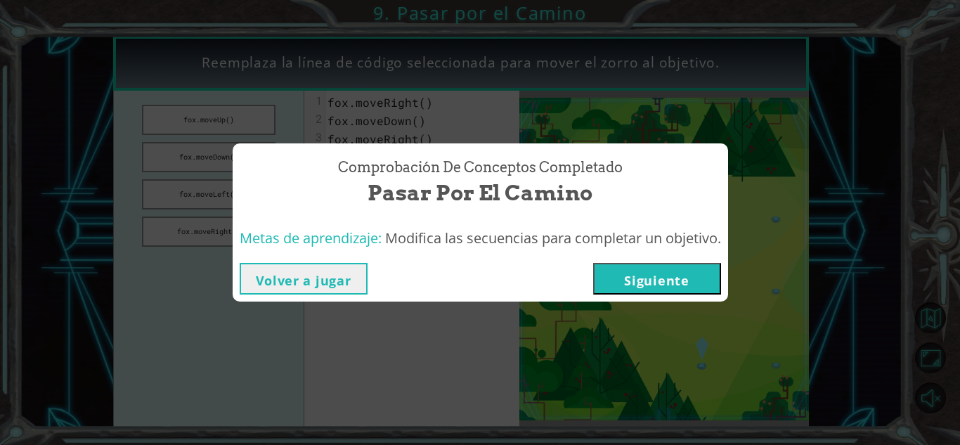 This screenshot has width=960, height=445. What do you see at coordinates (311, 238) in the screenshot?
I see `span: Metas de aprendizaje:` at bounding box center [311, 238].